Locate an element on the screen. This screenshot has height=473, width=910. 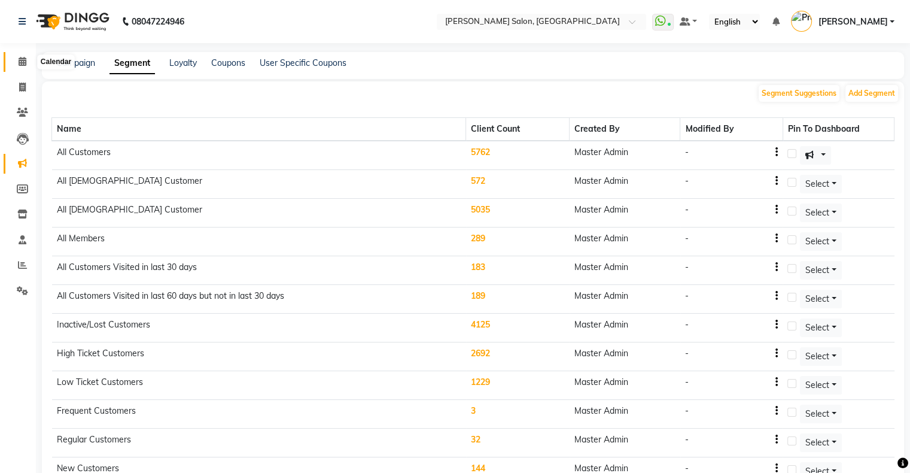
td: Inactive/Lost Customers is located at coordinates (259, 328).